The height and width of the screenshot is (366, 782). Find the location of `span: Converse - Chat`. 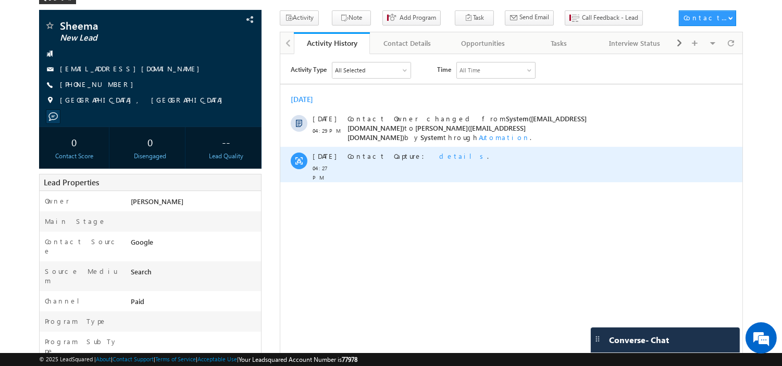

span: Converse - Chat is located at coordinates (638, 340).